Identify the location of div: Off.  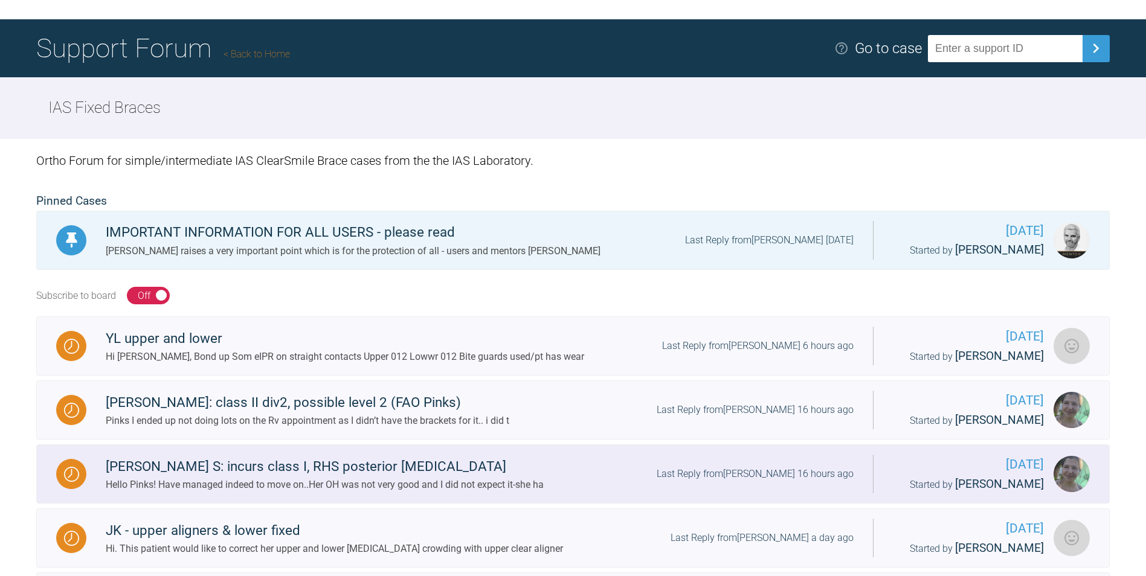
(144, 296).